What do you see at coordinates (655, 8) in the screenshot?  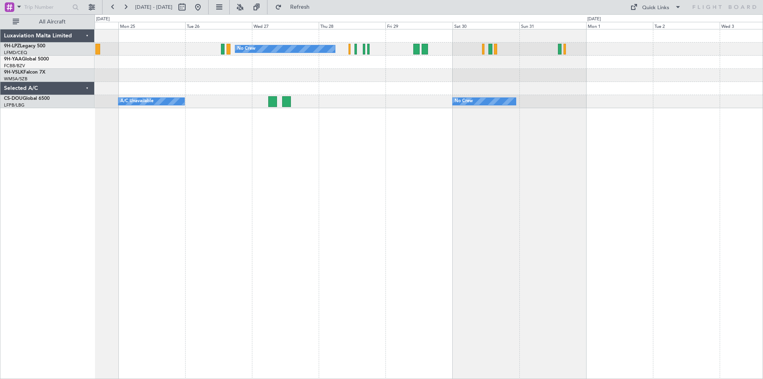 I see `div: Quick Links` at bounding box center [655, 8].